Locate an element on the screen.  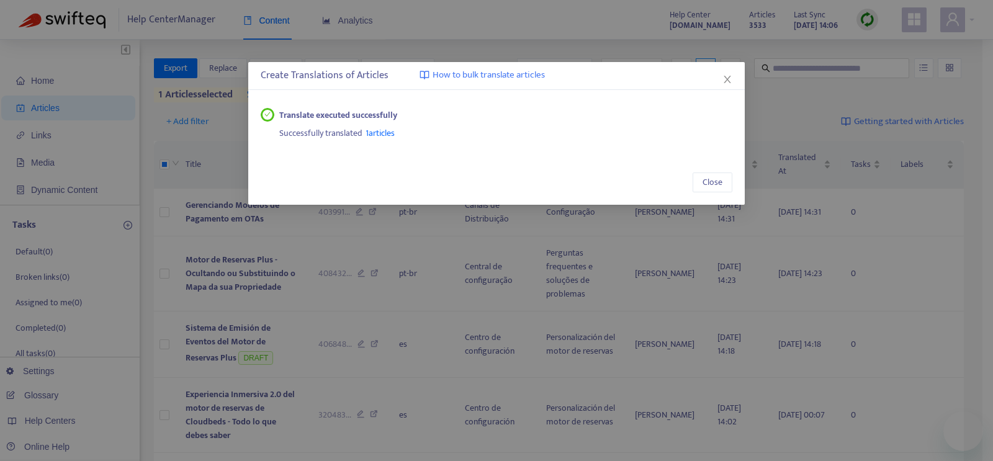
div: Successfully translated is located at coordinates (506, 132).